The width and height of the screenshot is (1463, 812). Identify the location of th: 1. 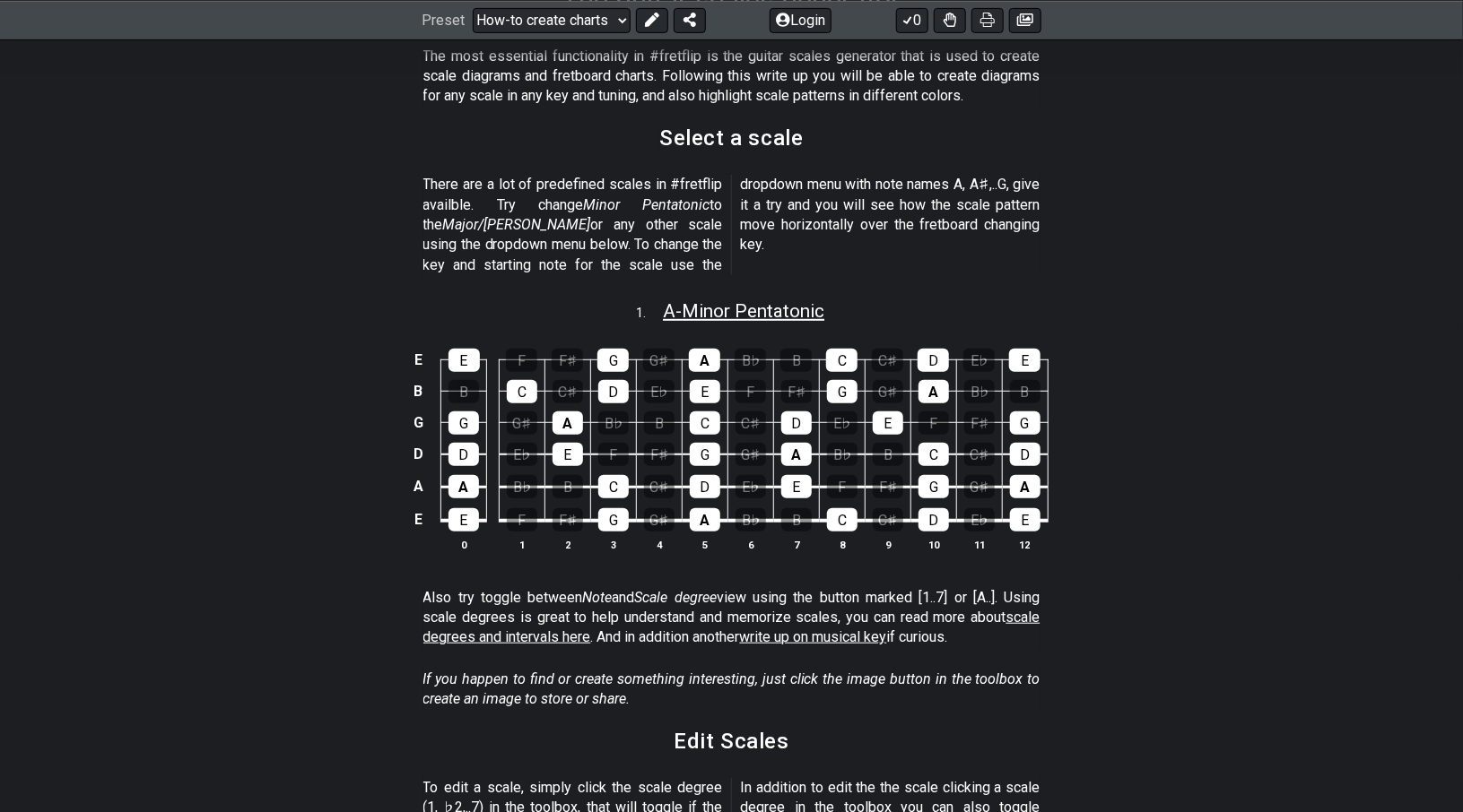
(521, 544).